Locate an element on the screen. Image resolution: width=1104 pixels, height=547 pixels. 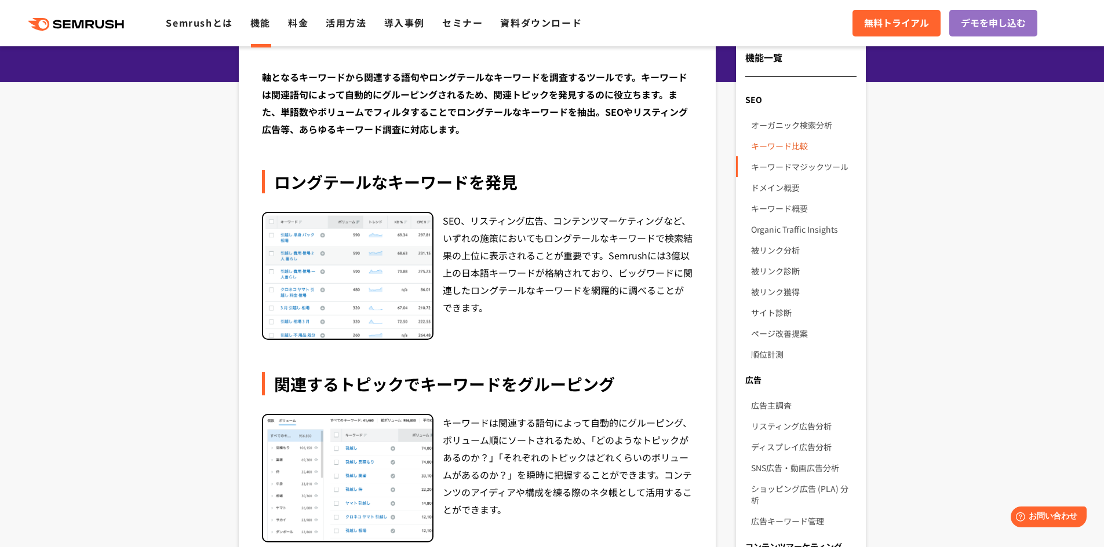
a: セミナー is located at coordinates (462, 23).